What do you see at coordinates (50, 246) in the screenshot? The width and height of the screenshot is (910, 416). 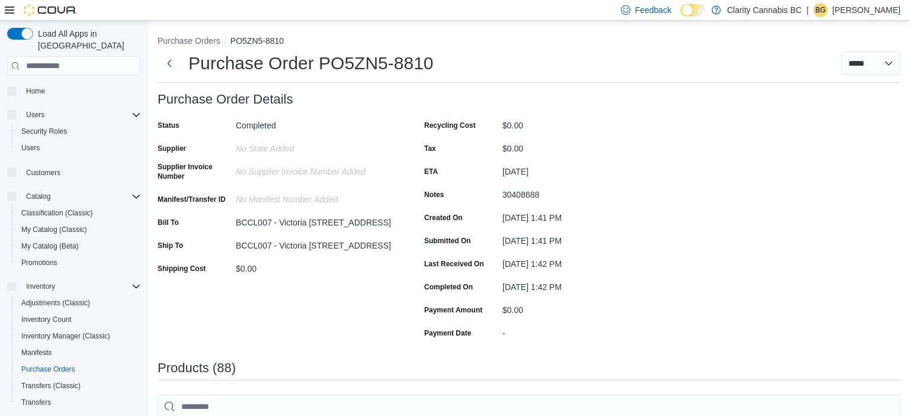 I see `a: My Catalog (Beta)` at bounding box center [50, 246].